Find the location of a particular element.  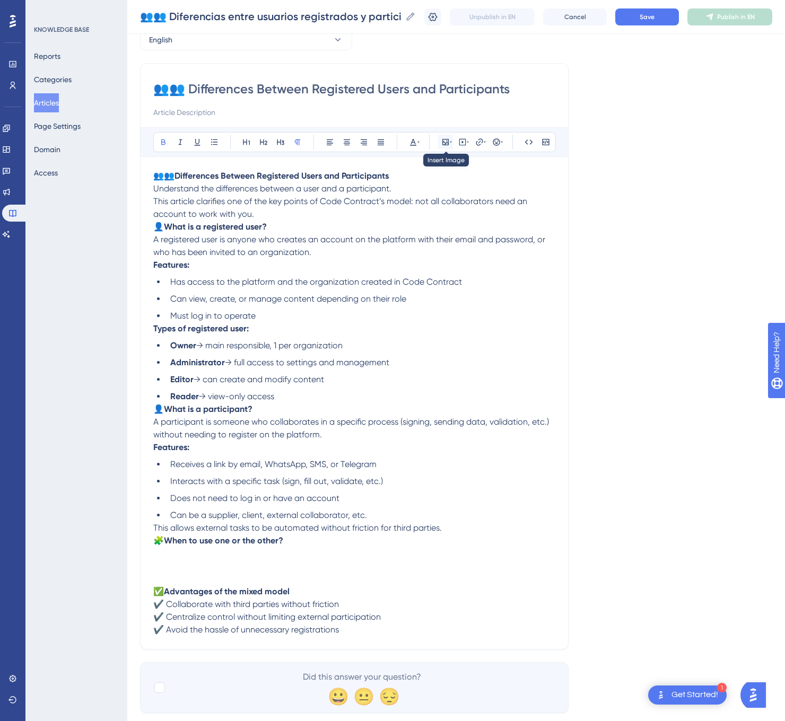

strong: Advantages of the mixed model is located at coordinates (226, 591).